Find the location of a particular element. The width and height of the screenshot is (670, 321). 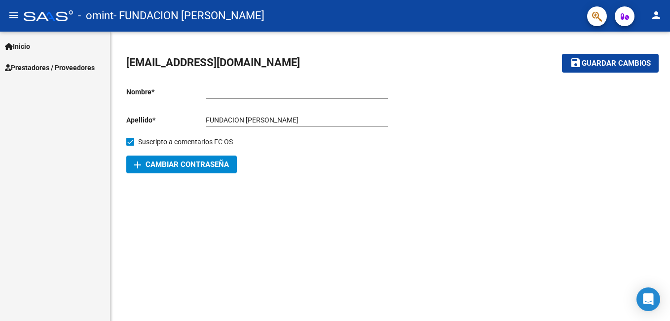

span: - omint is located at coordinates (96, 16).